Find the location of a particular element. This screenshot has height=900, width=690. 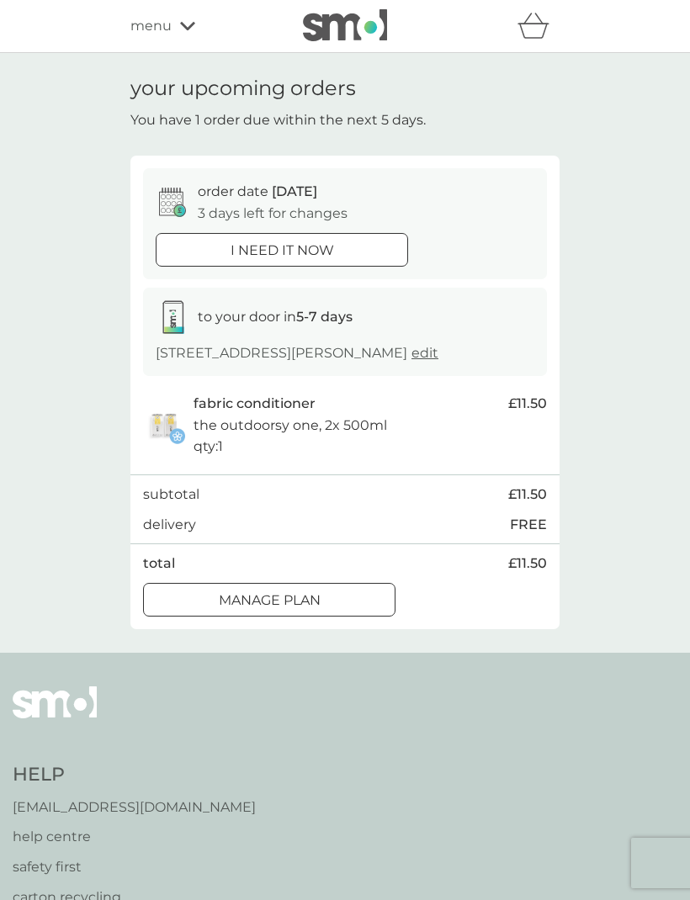

div: basket is located at coordinates (538, 26).